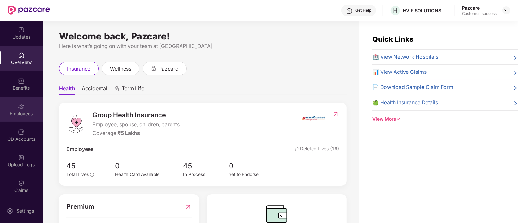 Image resolution: width=518 pixels, height=223 pixels. What do you see at coordinates (136, 125) in the screenshot?
I see `span: Employee, spouse, children, parents` at bounding box center [136, 125].